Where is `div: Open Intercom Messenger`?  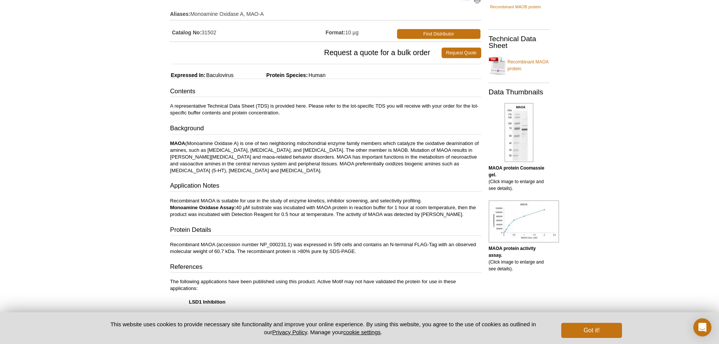 div: Open Intercom Messenger is located at coordinates (702, 327).